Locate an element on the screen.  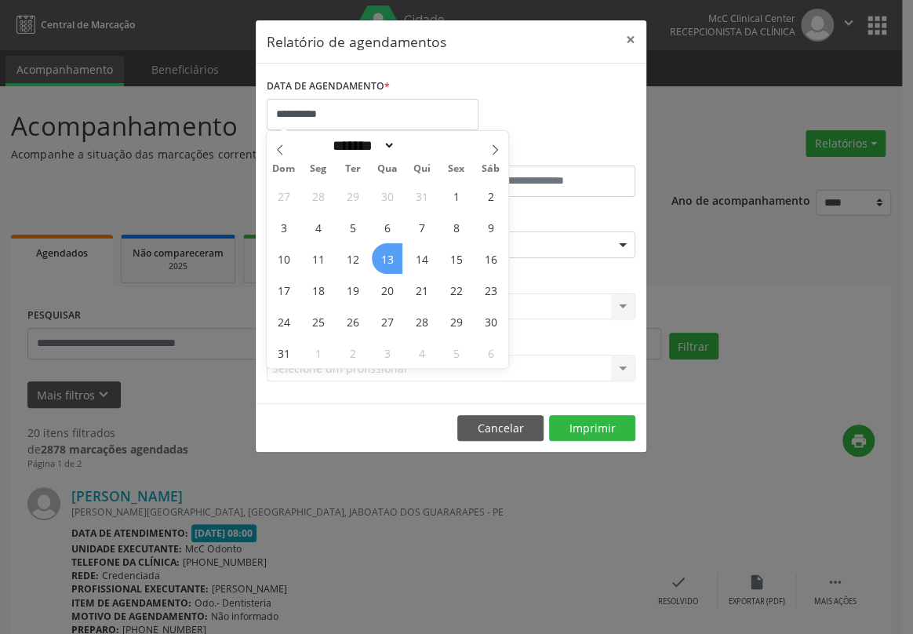
span: Agosto 3, 2025 is located at coordinates (283, 227).